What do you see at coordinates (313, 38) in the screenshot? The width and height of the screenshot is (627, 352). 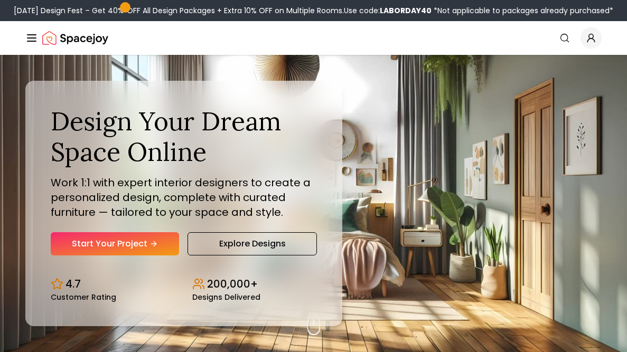 I see `nav: Global` at bounding box center [313, 38].